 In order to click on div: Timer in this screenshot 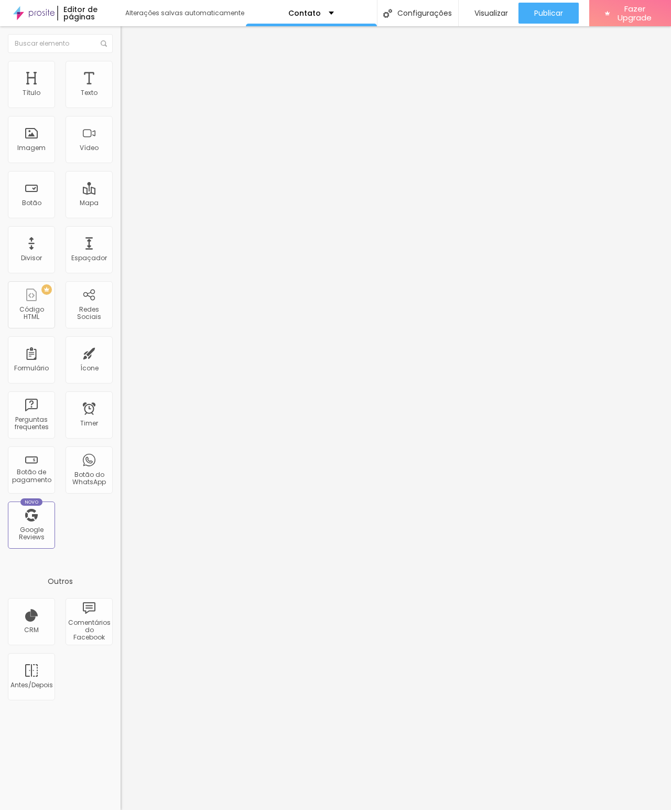, I will do `click(89, 423)`.